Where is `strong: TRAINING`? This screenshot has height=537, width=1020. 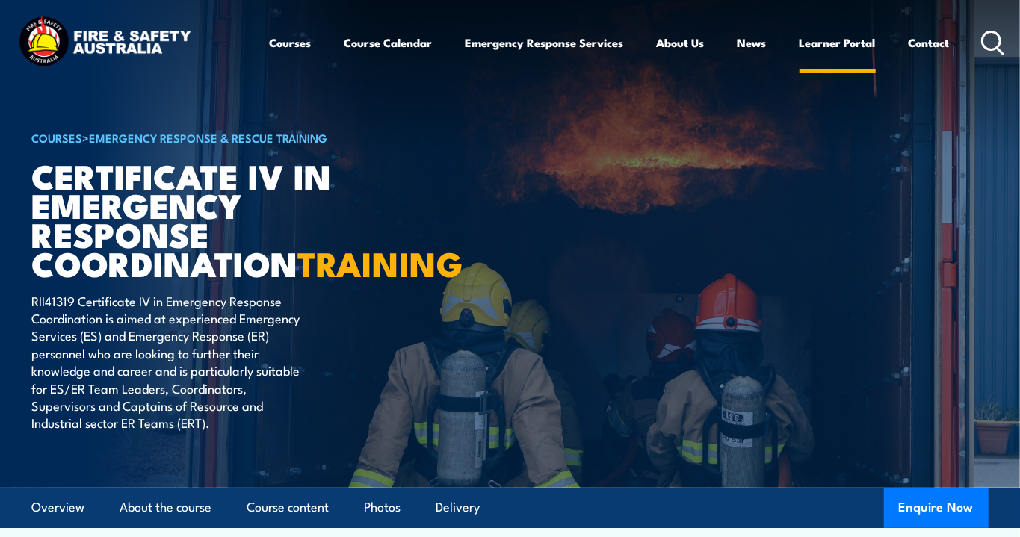
strong: TRAINING is located at coordinates (381, 262).